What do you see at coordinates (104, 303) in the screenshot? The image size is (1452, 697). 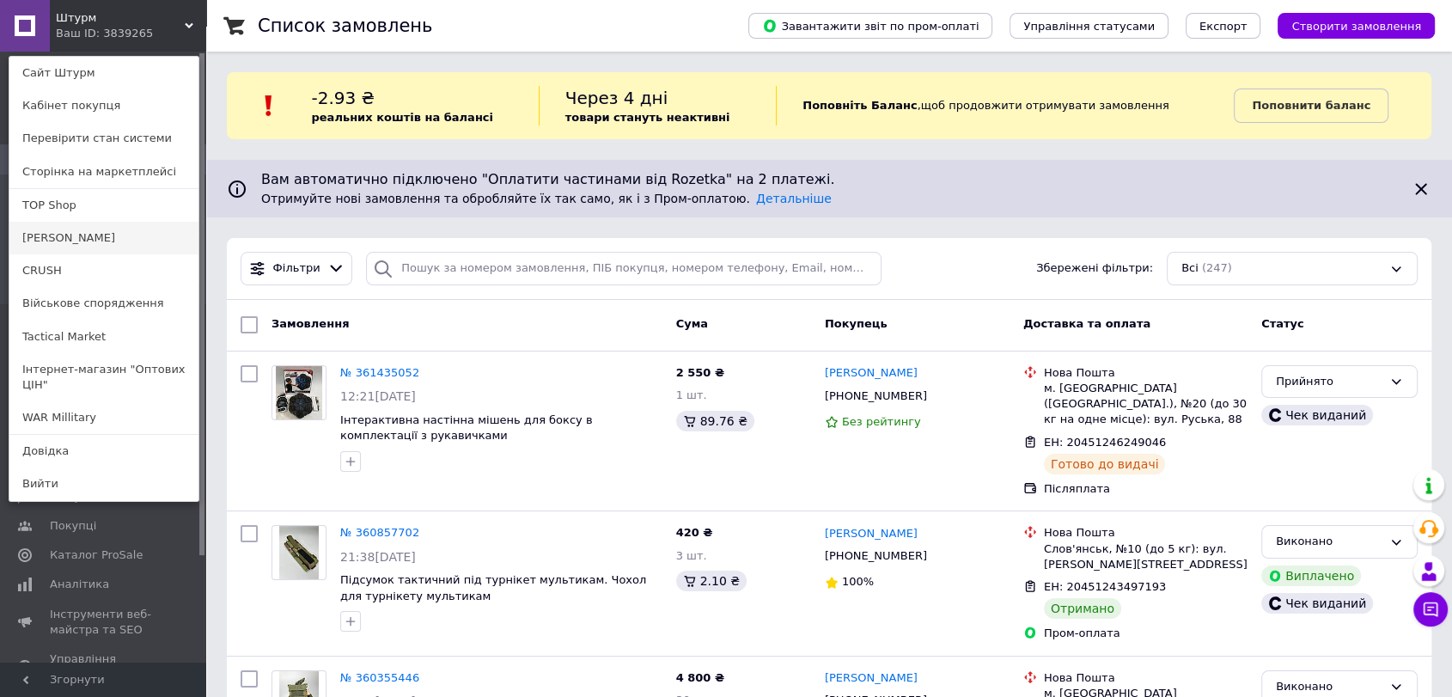 I see `a: Військове спорядження` at bounding box center [104, 303].